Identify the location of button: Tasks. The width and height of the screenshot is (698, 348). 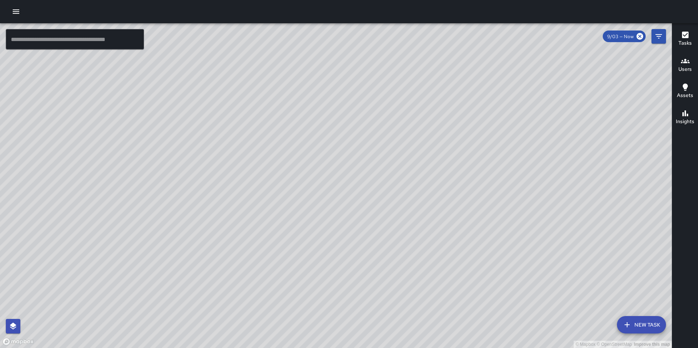
(684, 39).